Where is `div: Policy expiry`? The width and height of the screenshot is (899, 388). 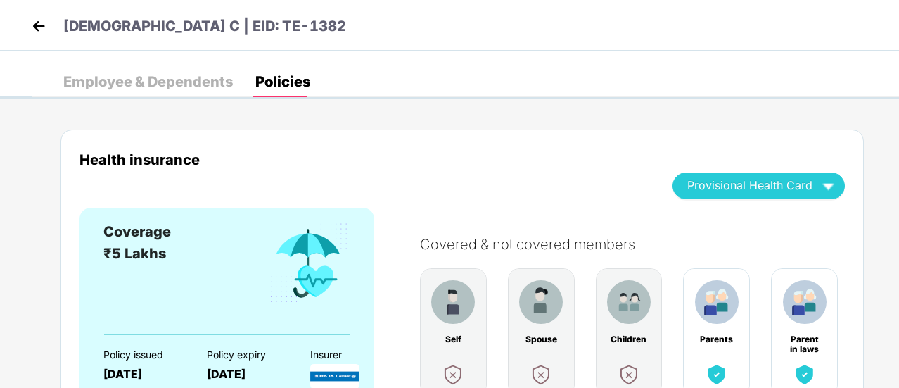
div: Policy expiry is located at coordinates (246, 354).